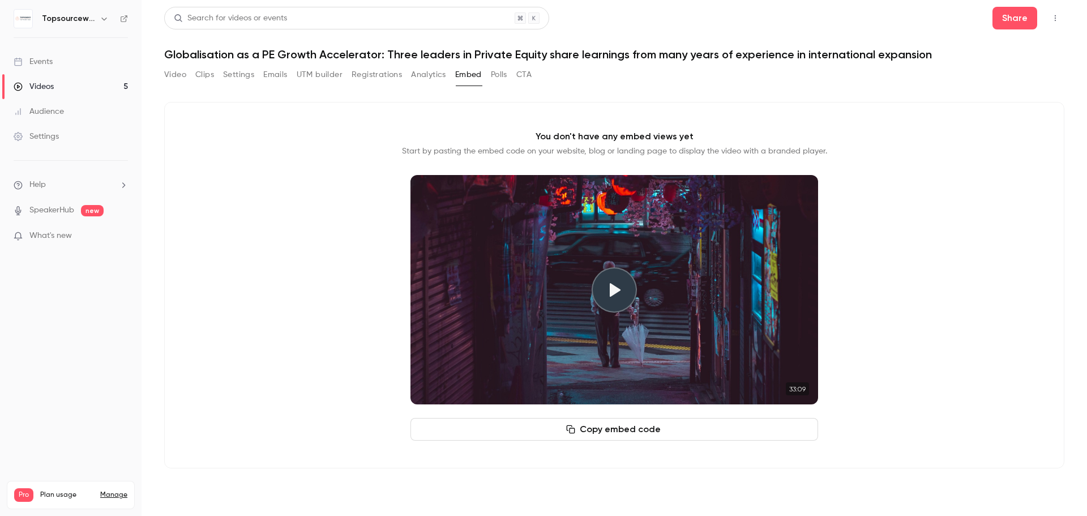 This screenshot has width=1087, height=516. What do you see at coordinates (52, 210) in the screenshot?
I see `a: SpeakerHub` at bounding box center [52, 210].